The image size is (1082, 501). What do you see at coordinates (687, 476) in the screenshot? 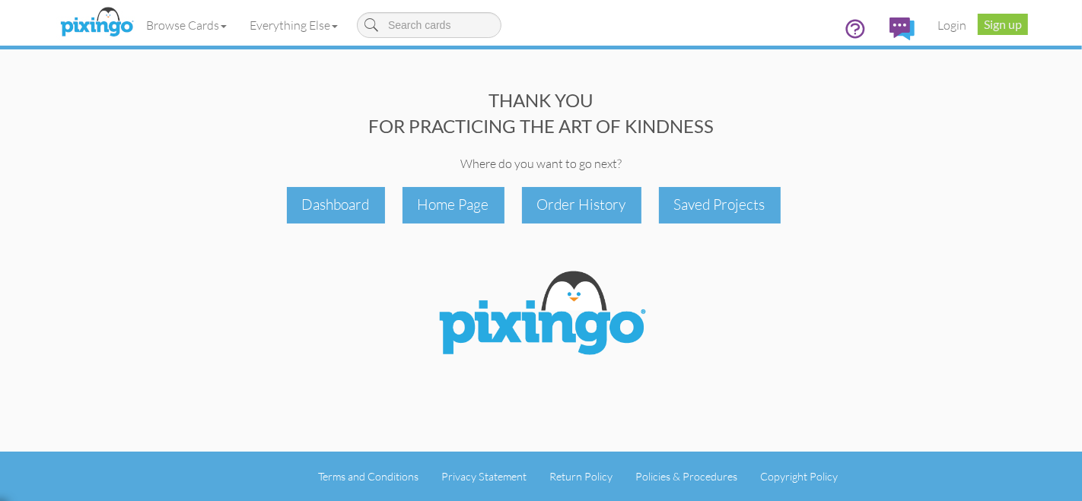
I see `a: Policies & Procedures` at bounding box center [687, 476].